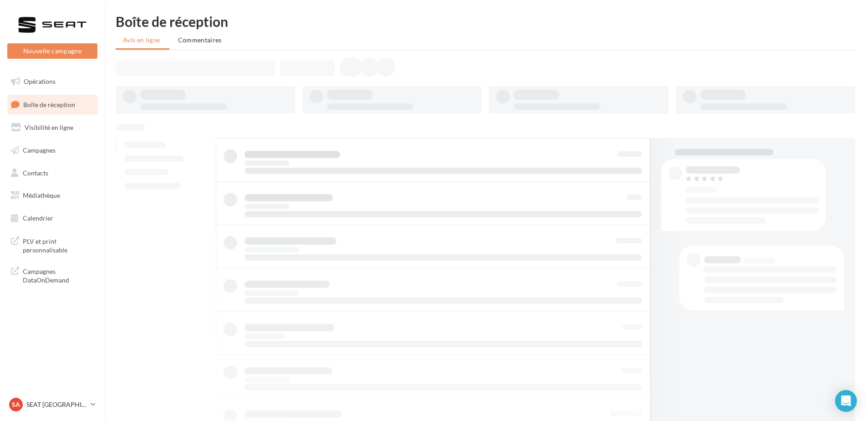 Image resolution: width=866 pixels, height=421 pixels. Describe the element at coordinates (486, 21) in the screenshot. I see `div: Boîte de réception` at that location.